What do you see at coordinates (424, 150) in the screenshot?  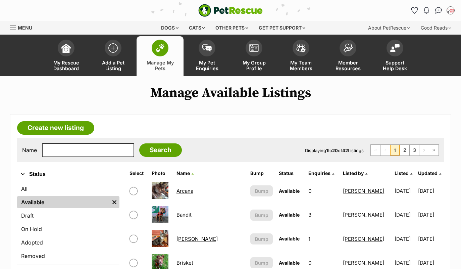 I see `a: Next page` at bounding box center [424, 150].